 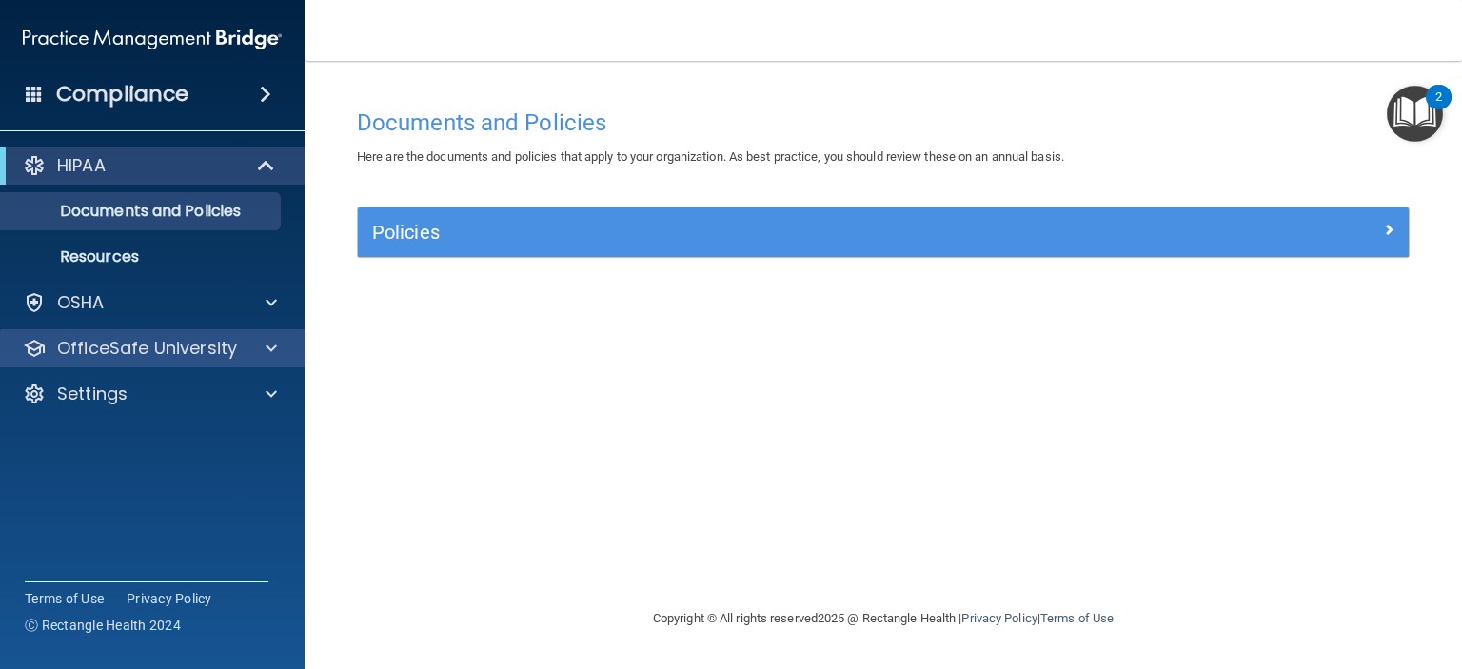 I want to click on a: HIPAA, so click(x=149, y=166).